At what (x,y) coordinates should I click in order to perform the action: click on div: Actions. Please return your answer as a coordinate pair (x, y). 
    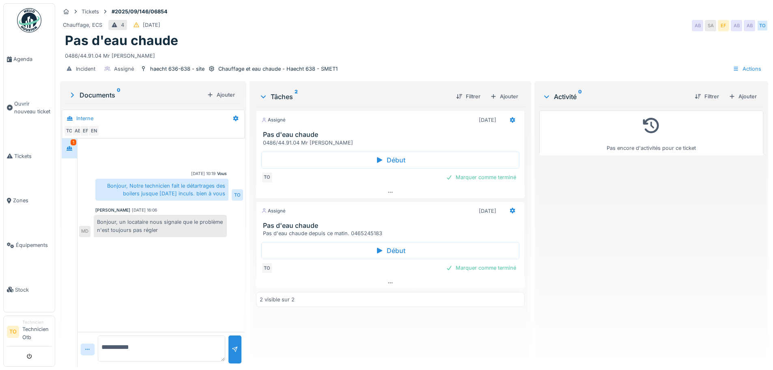
    Looking at the image, I should click on (747, 69).